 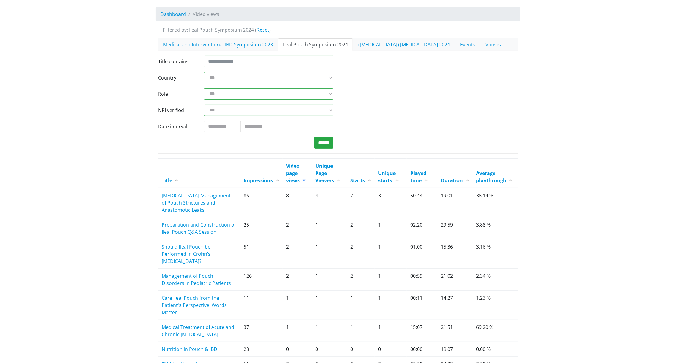 I want to click on a: Dashboard, so click(x=173, y=14).